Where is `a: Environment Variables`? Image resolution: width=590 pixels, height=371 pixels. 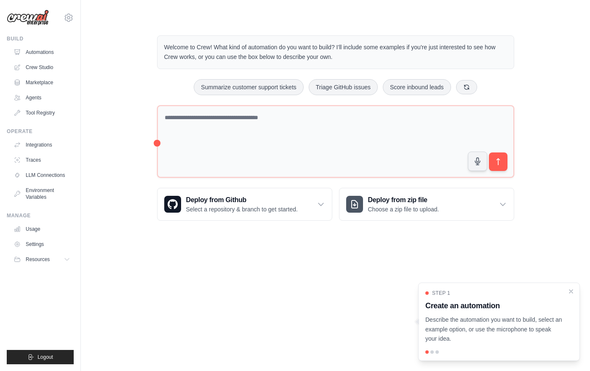 a: Environment Variables is located at coordinates (42, 194).